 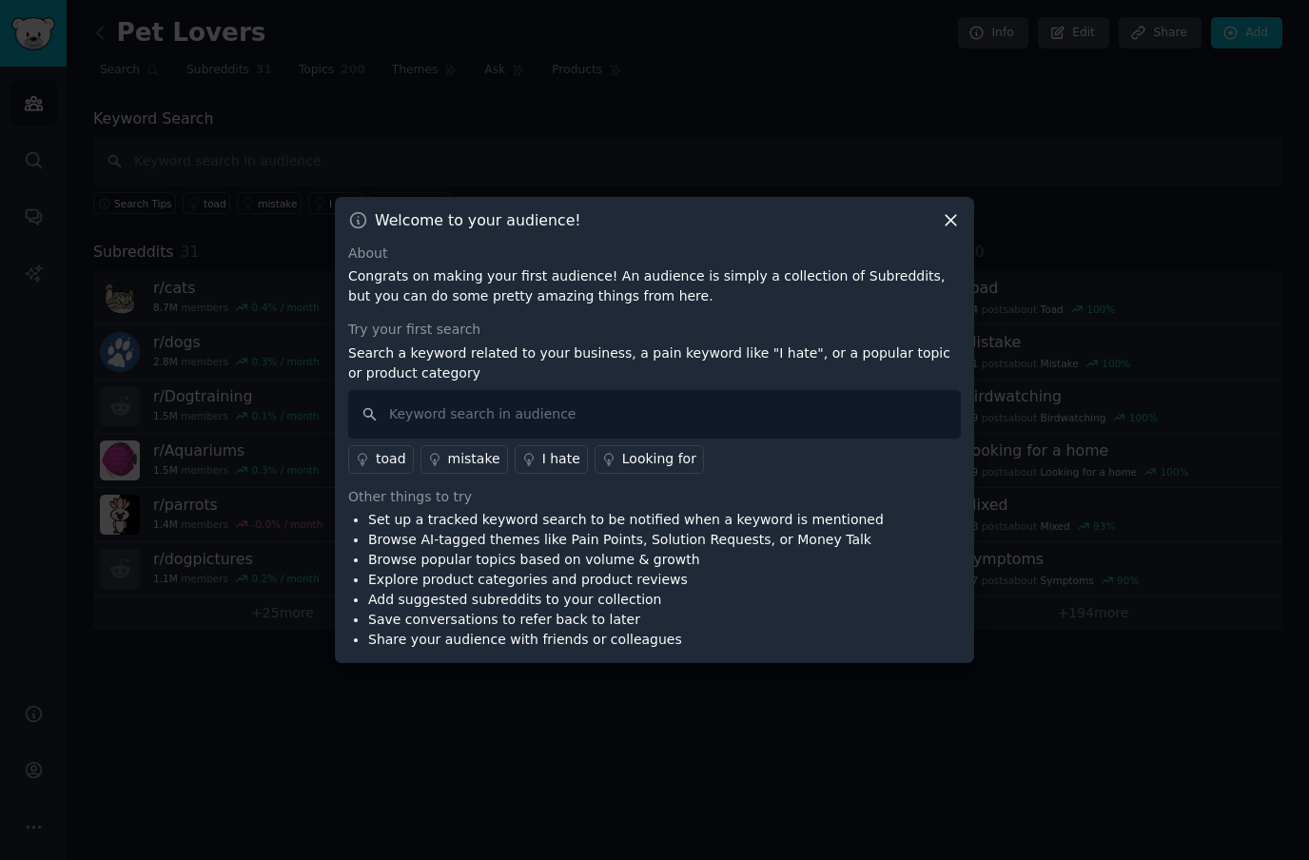 I want to click on li: Add suggested subreddits to your collection, so click(x=626, y=599).